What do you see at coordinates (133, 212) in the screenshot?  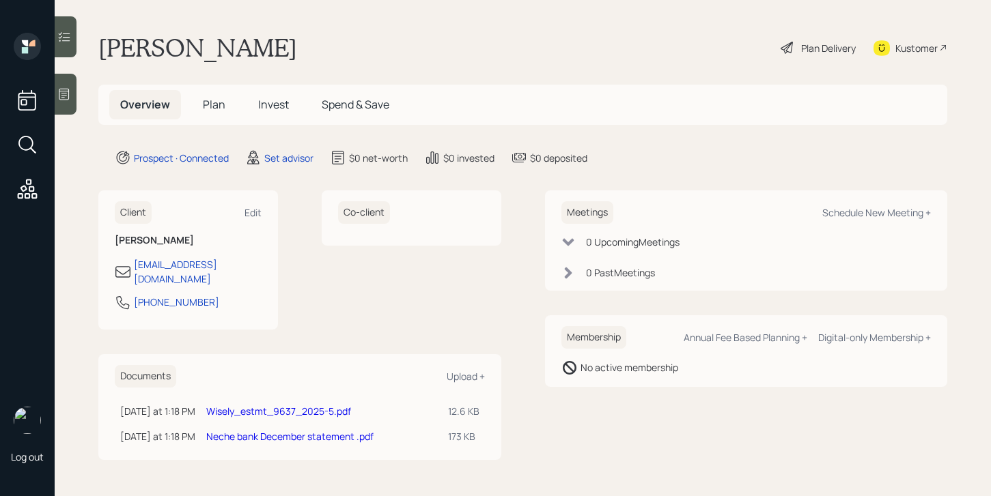 I see `h6: Client` at bounding box center [133, 212].